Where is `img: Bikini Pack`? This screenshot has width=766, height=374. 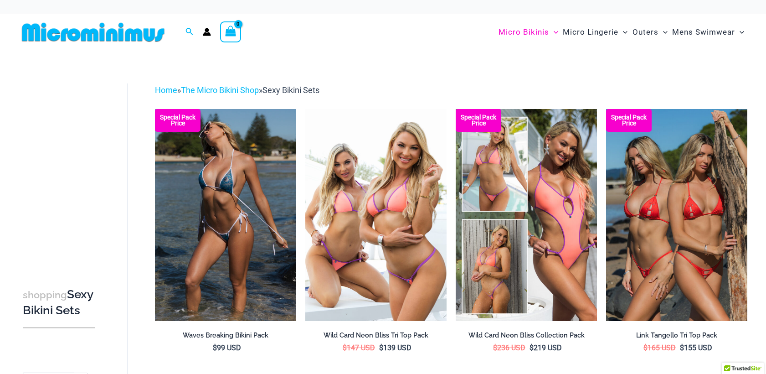 img: Bikini Pack is located at coordinates (677, 215).